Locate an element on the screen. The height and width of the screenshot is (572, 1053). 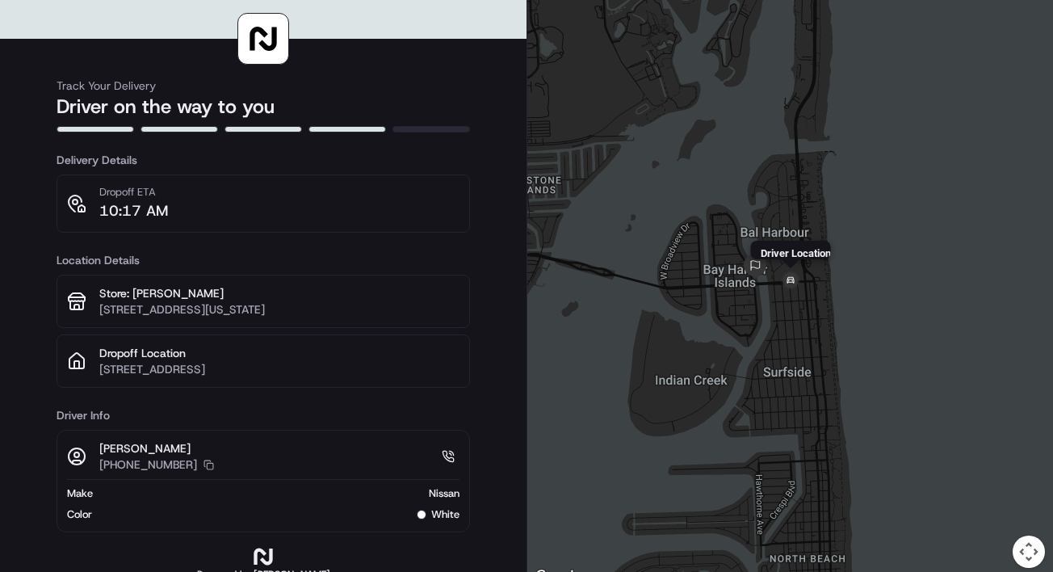
p: 10:17 AM is located at coordinates (133, 211).